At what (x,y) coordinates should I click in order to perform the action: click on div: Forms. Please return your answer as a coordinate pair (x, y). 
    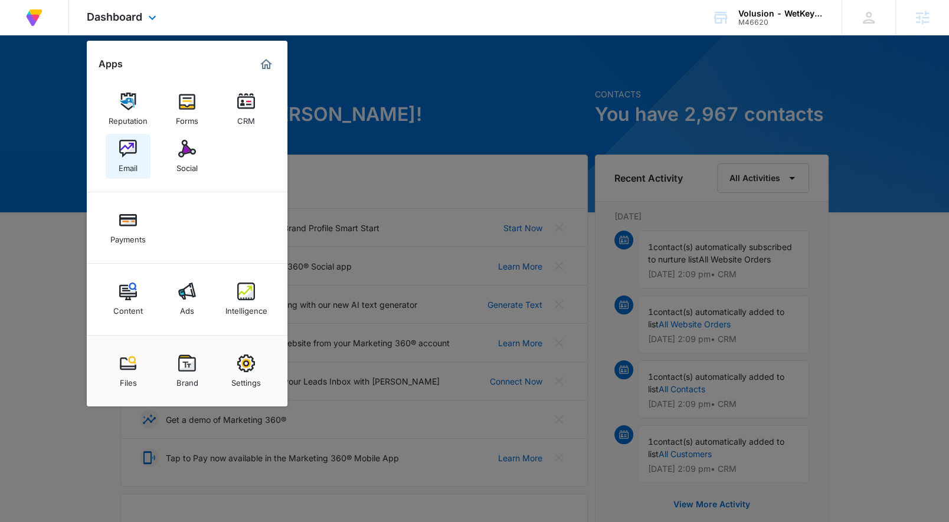
    Looking at the image, I should click on (187, 118).